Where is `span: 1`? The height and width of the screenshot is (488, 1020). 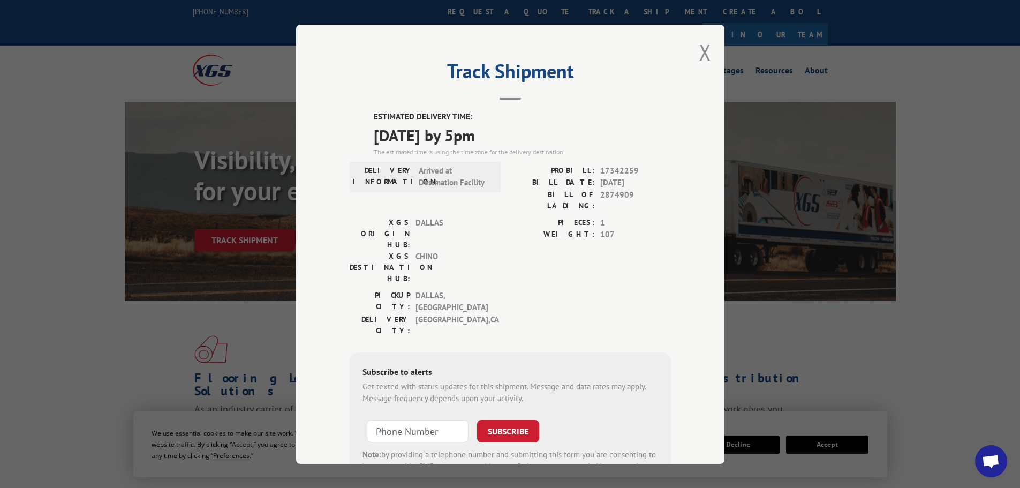
span: 1 is located at coordinates (636, 222).